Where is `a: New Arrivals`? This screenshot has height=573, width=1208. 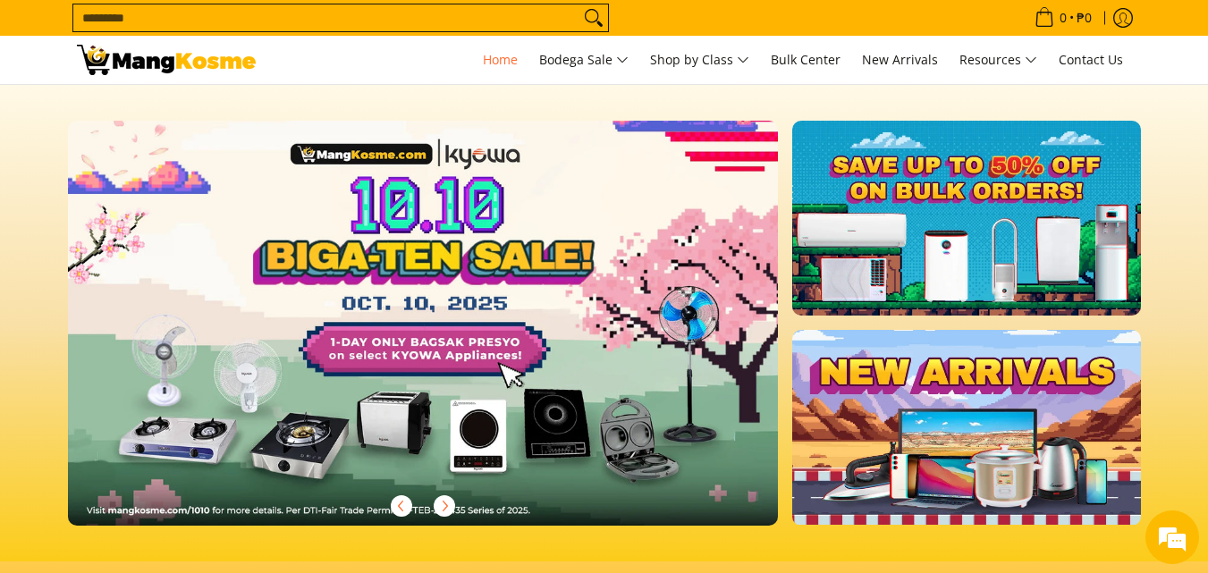
a: New Arrivals is located at coordinates (899, 60).